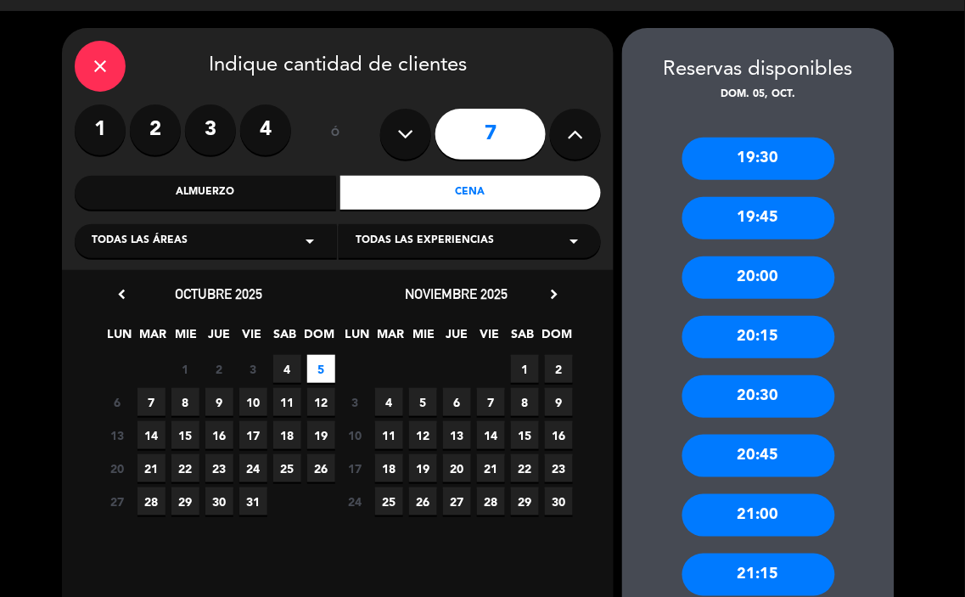 This screenshot has width=965, height=597. Describe the element at coordinates (139, 241) in the screenshot. I see `span: Todas las áreas` at that location.